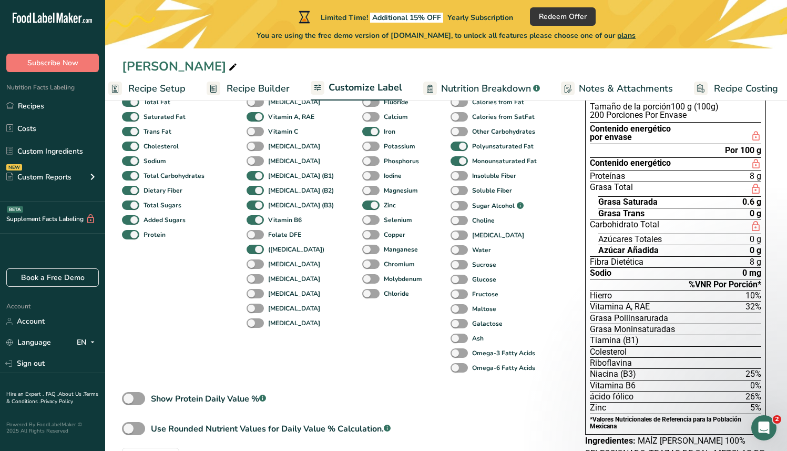 The image size is (787, 451). I want to click on b: Maltose, so click(484, 309).